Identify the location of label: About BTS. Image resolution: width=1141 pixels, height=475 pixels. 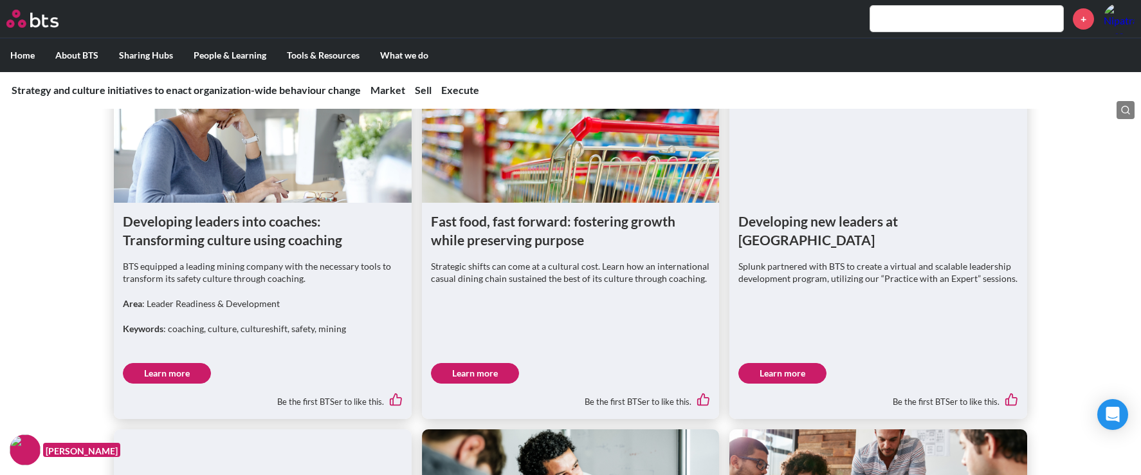
(77, 55).